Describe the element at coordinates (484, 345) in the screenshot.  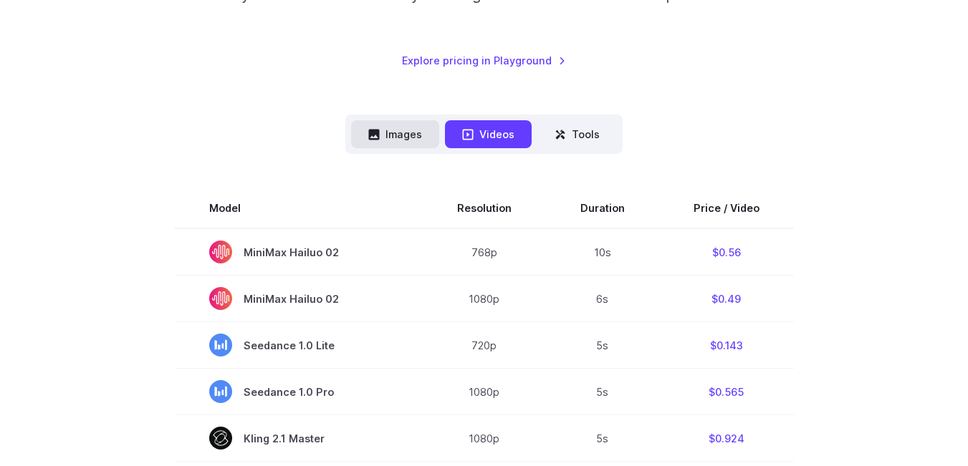
I see `td: 720p` at that location.